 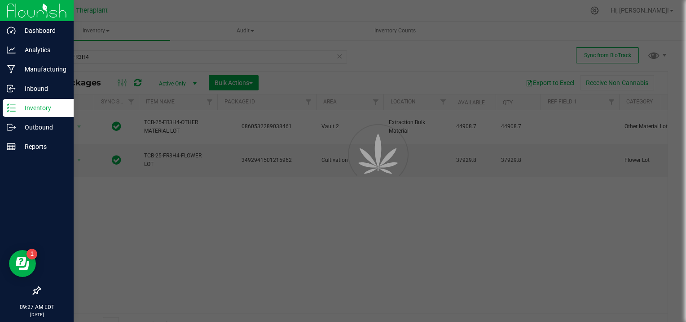 I want to click on span: 1, so click(x=5, y=5).